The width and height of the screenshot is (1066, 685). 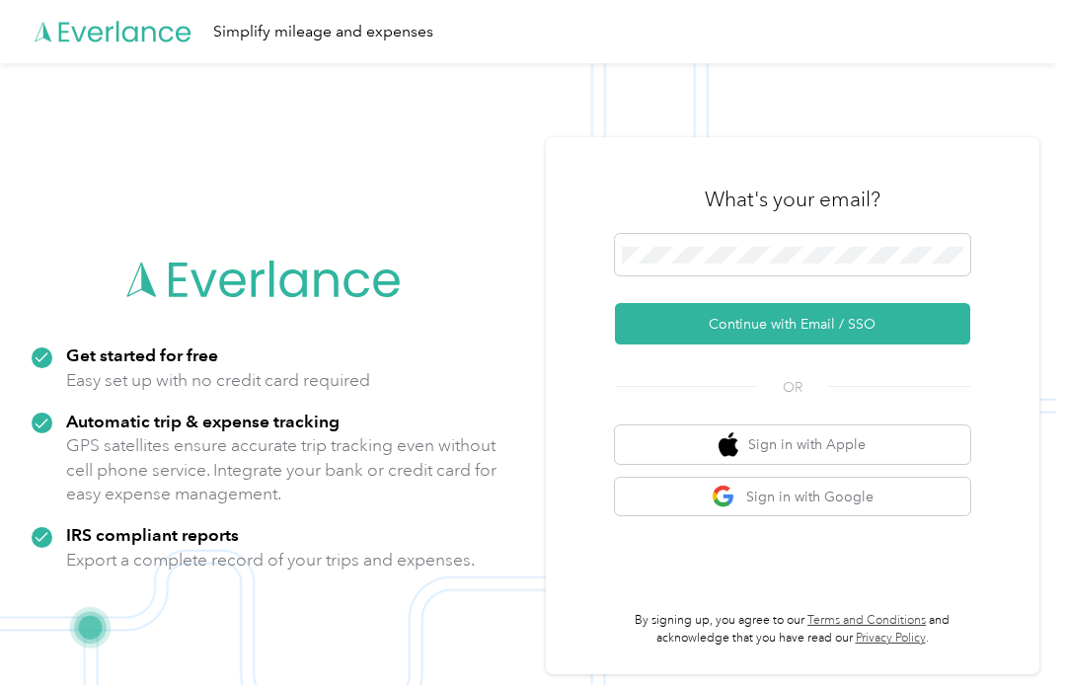 What do you see at coordinates (202, 420) in the screenshot?
I see `strong: Automatic trip & expense tracking` at bounding box center [202, 420].